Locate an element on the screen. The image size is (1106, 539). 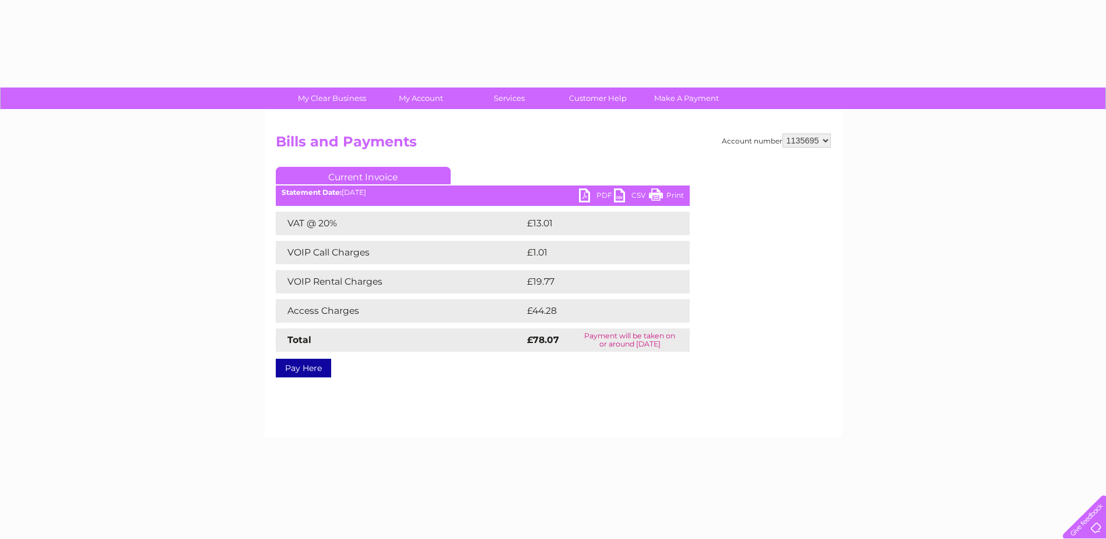
a: Current Invoice is located at coordinates (363, 175).